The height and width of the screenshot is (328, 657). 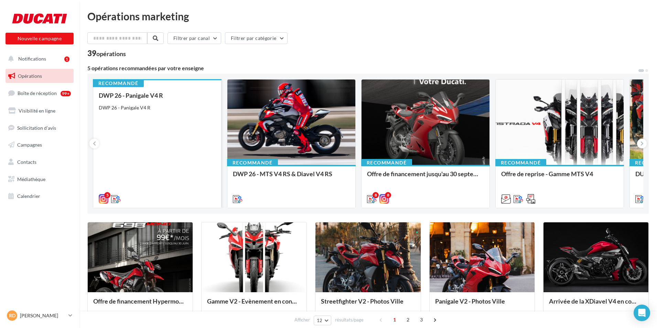 What do you see at coordinates (254, 305) in the screenshot?
I see `div: Gamme V2 - Evènement en concession` at bounding box center [254, 305].